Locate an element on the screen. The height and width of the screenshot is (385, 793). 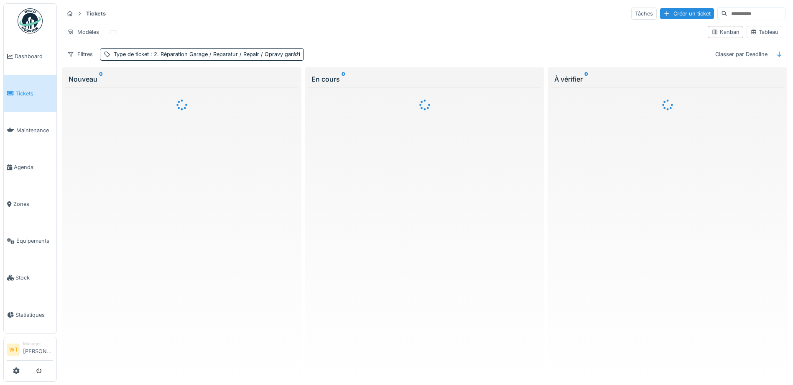
div: Créer un ticket is located at coordinates (687, 13).